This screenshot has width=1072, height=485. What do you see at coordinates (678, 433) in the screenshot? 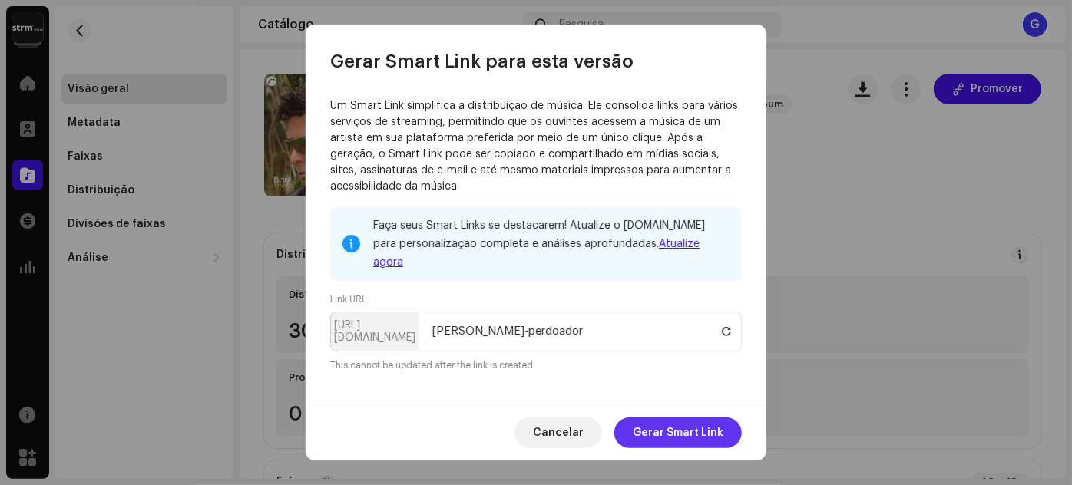
I see `span: Gerar Smart Link` at bounding box center [678, 433].